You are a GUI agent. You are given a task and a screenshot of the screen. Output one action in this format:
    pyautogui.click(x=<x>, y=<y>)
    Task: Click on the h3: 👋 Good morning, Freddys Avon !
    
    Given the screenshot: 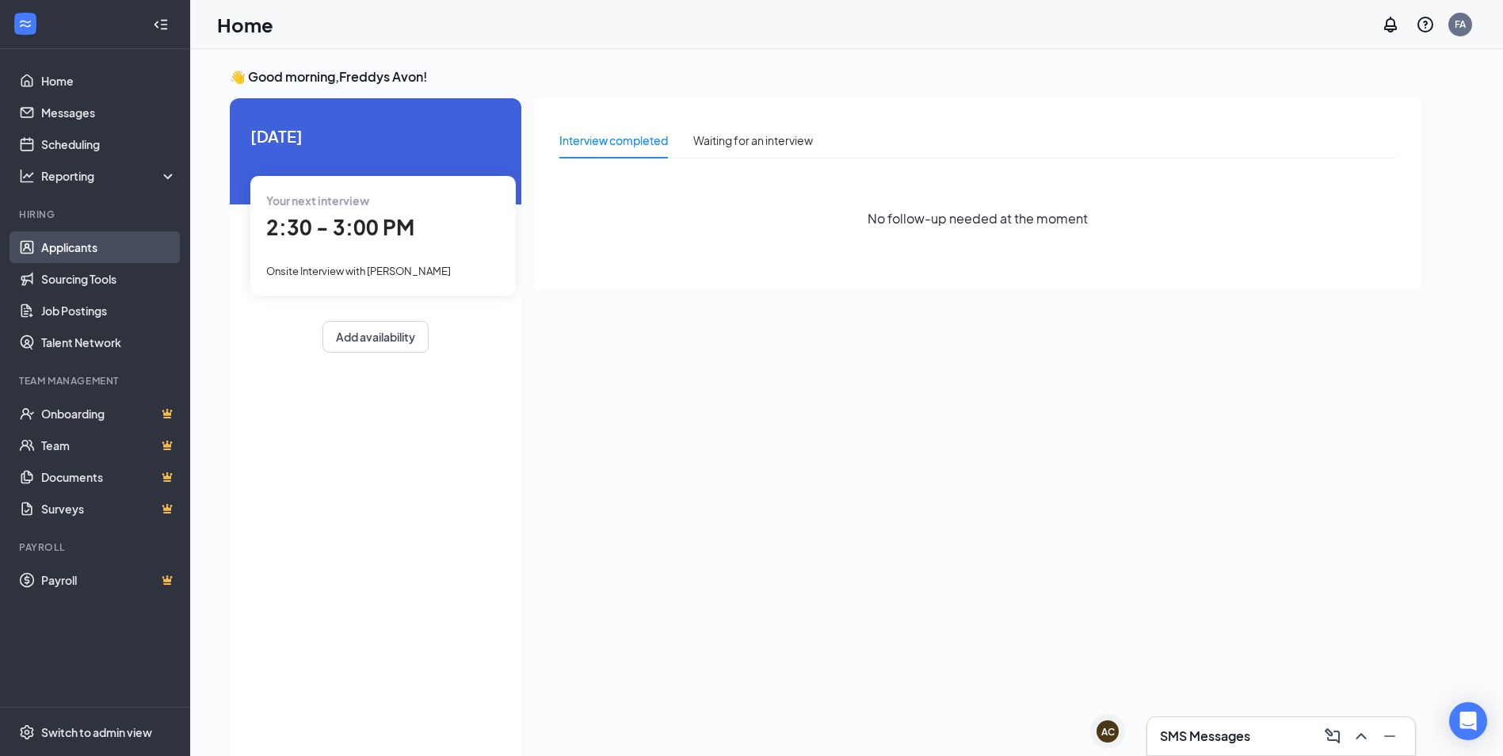 What is the action you would take?
    pyautogui.click(x=825, y=77)
    